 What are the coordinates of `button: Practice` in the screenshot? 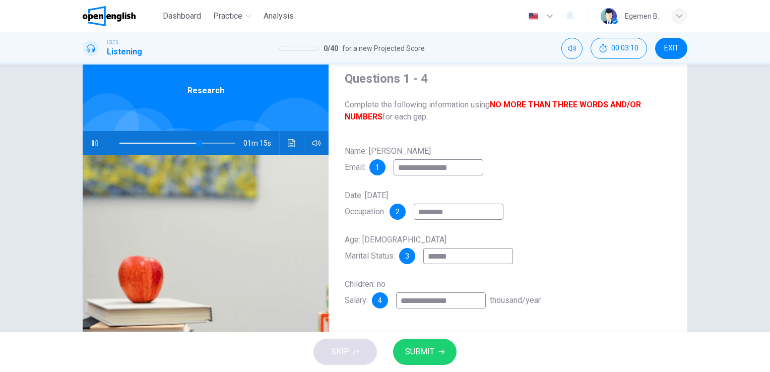 It's located at (232, 16).